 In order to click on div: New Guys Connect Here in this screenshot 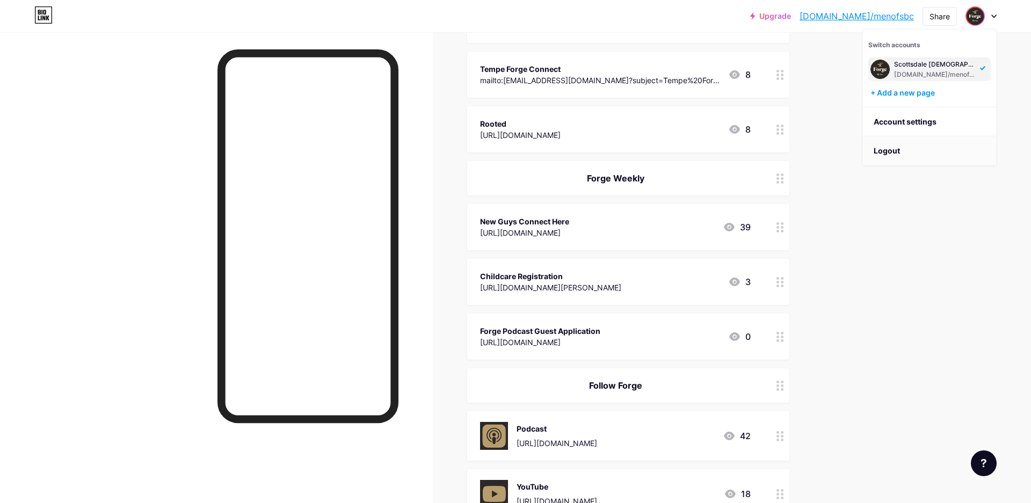, I will do `click(525, 221)`.